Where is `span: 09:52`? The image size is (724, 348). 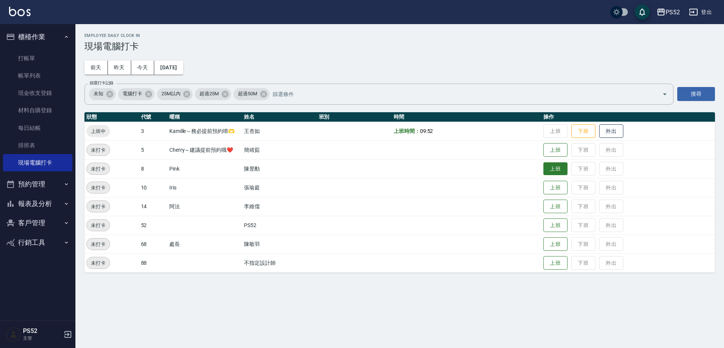
span: 09:52 is located at coordinates (426, 131).